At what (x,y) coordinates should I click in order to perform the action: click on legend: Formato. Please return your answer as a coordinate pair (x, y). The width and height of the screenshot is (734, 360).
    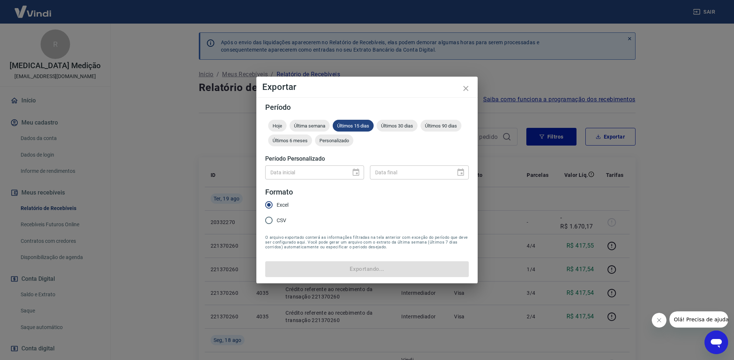
    Looking at the image, I should click on (279, 192).